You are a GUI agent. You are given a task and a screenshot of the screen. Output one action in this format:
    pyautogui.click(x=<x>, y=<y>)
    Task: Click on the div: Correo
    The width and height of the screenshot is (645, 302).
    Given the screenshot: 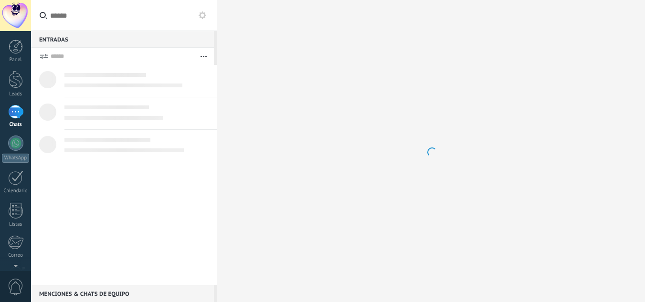 What is the action you would take?
    pyautogui.click(x=16, y=256)
    